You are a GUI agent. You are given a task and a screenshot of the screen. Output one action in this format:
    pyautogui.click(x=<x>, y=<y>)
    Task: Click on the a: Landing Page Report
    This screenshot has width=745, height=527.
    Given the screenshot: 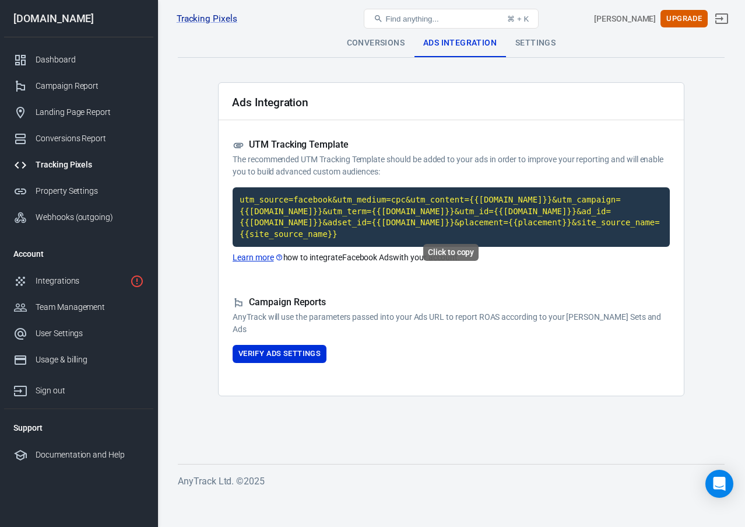 What is the action you would take?
    pyautogui.click(x=79, y=112)
    